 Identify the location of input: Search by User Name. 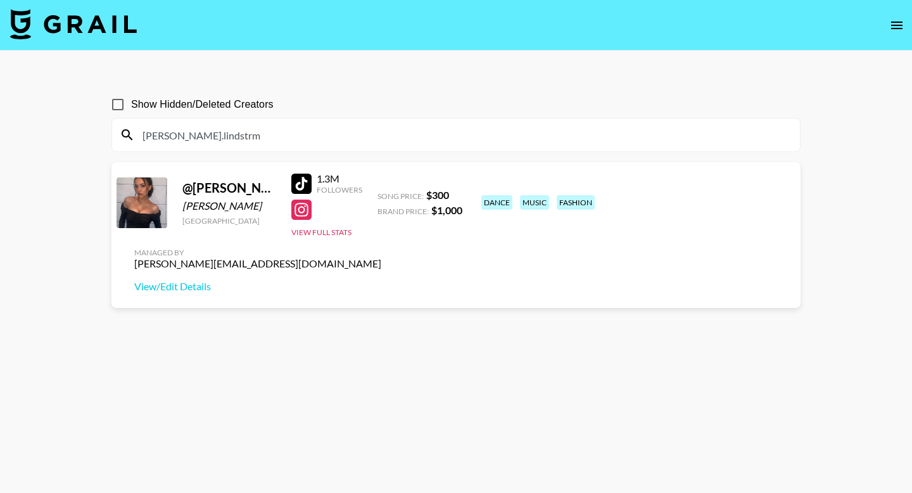
(463, 135).